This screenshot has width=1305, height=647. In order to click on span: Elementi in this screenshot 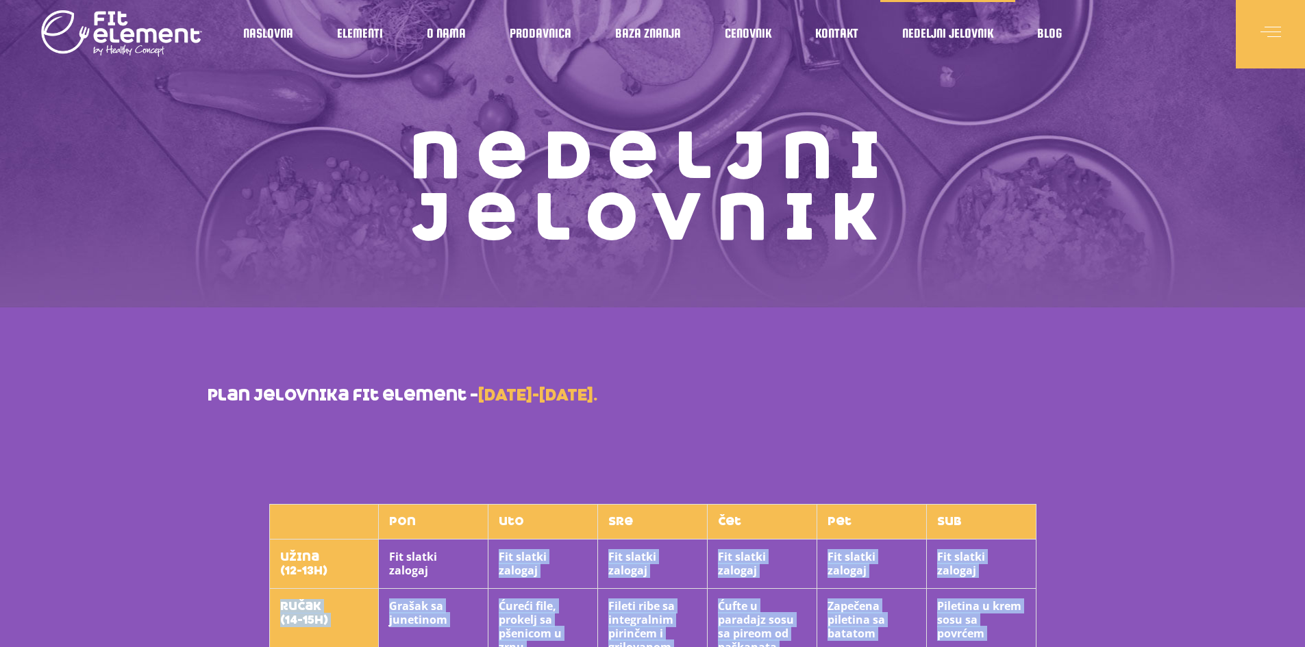, I will do `click(360, 34)`.